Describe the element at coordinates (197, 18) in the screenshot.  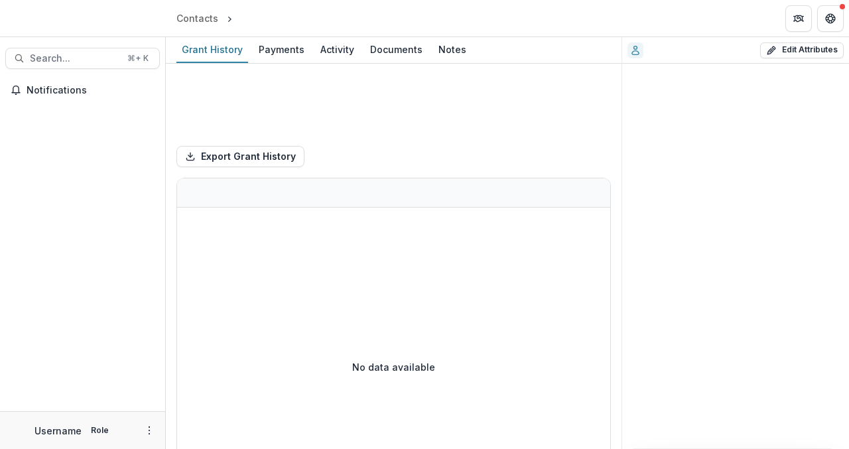
I see `div: Contacts` at that location.